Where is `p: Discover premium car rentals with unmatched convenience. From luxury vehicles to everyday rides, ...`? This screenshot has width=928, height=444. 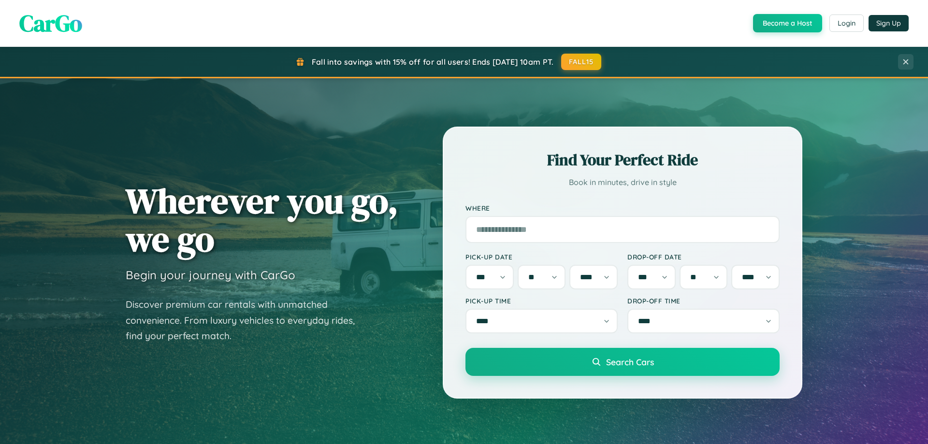
p: Discover premium car rentals with unmatched convenience. From luxury vehicles to everyday rides, ... is located at coordinates (247, 320).